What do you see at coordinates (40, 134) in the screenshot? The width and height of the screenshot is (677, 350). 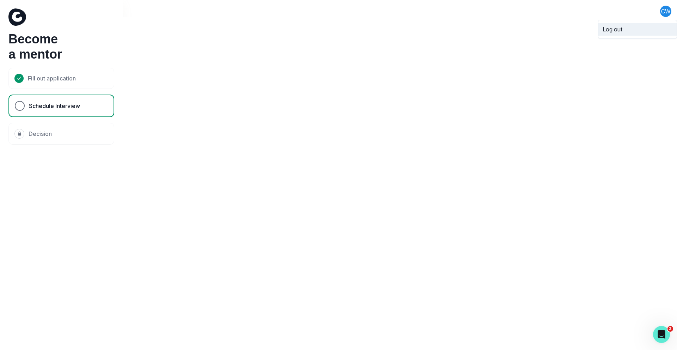 I see `p: Decision` at bounding box center [40, 134].